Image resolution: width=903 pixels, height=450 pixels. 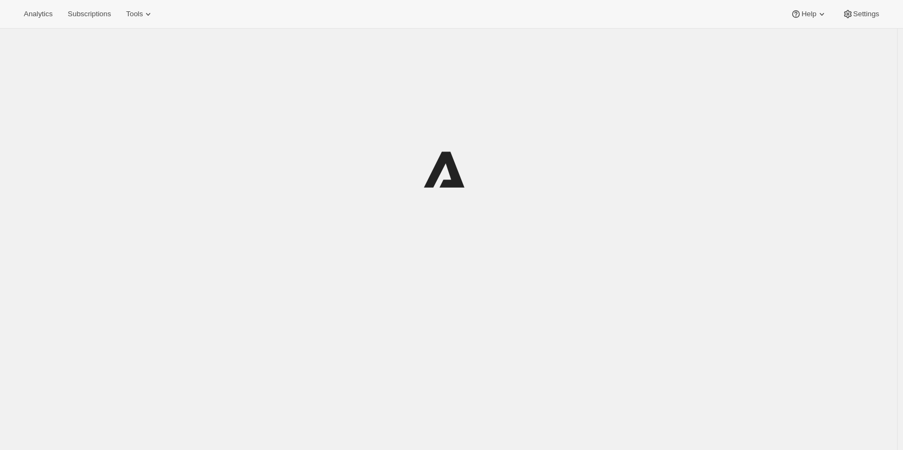 What do you see at coordinates (134, 14) in the screenshot?
I see `span: Tools` at bounding box center [134, 14].